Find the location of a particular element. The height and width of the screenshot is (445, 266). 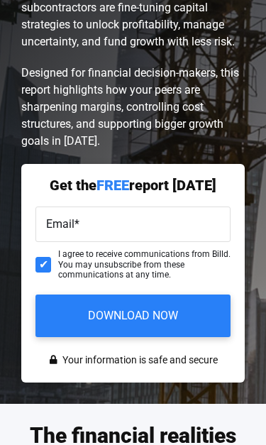

span: Your information is safe and secure is located at coordinates (138, 361).